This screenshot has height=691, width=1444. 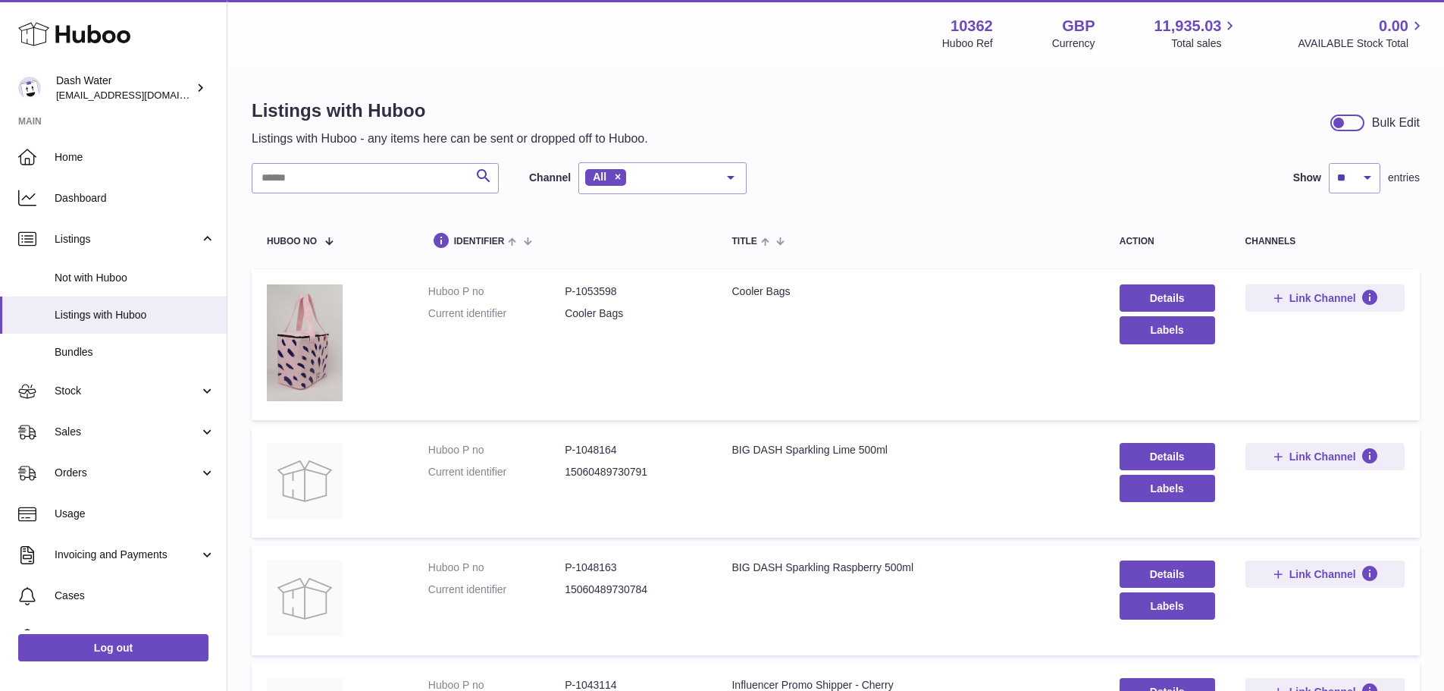 I want to click on span: Invoicing and Payments, so click(x=127, y=554).